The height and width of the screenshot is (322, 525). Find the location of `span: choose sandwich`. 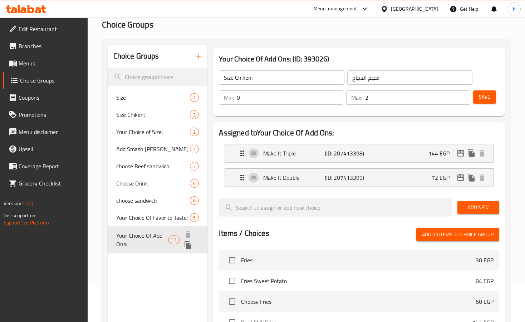

span: choose sandwich is located at coordinates (153, 201).